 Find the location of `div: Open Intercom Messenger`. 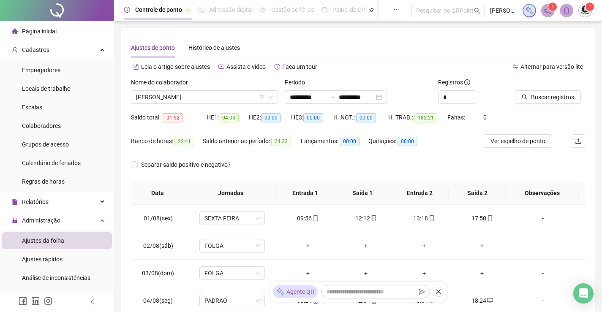

div: Open Intercom Messenger is located at coordinates (584, 294).